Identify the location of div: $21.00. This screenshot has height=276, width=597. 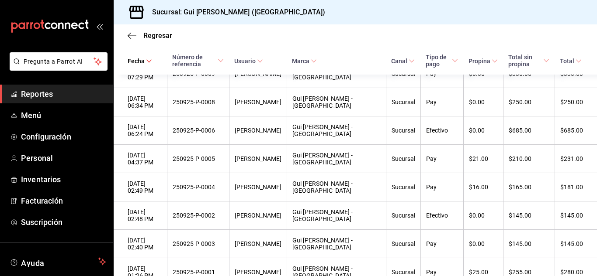
(483, 159).